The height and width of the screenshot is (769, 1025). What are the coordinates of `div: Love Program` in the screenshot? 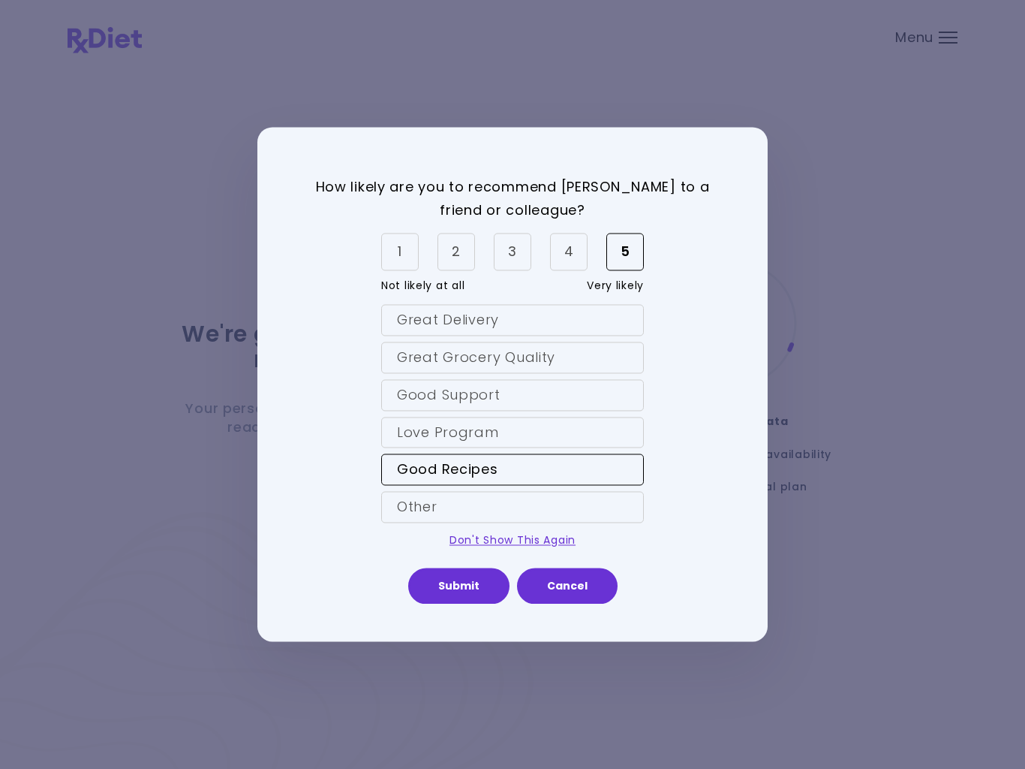 It's located at (513, 432).